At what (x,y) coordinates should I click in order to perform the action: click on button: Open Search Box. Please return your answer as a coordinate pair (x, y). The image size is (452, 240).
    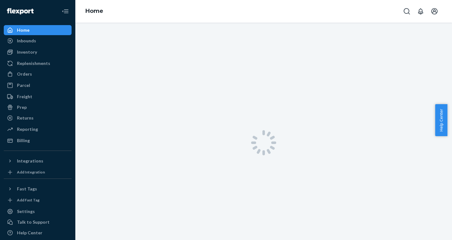
    Looking at the image, I should click on (406, 11).